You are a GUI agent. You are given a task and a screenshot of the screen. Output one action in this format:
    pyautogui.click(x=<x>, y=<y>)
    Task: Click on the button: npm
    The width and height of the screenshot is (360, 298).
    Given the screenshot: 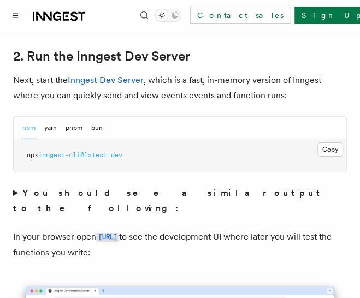 What is the action you would take?
    pyautogui.click(x=29, y=128)
    